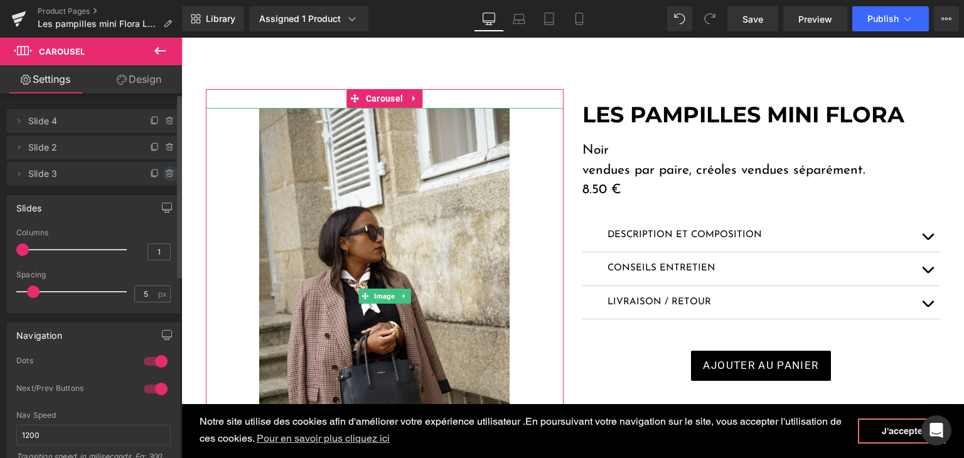 Image resolution: width=964 pixels, height=458 pixels. Describe the element at coordinates (139, 79) in the screenshot. I see `a: Design` at that location.